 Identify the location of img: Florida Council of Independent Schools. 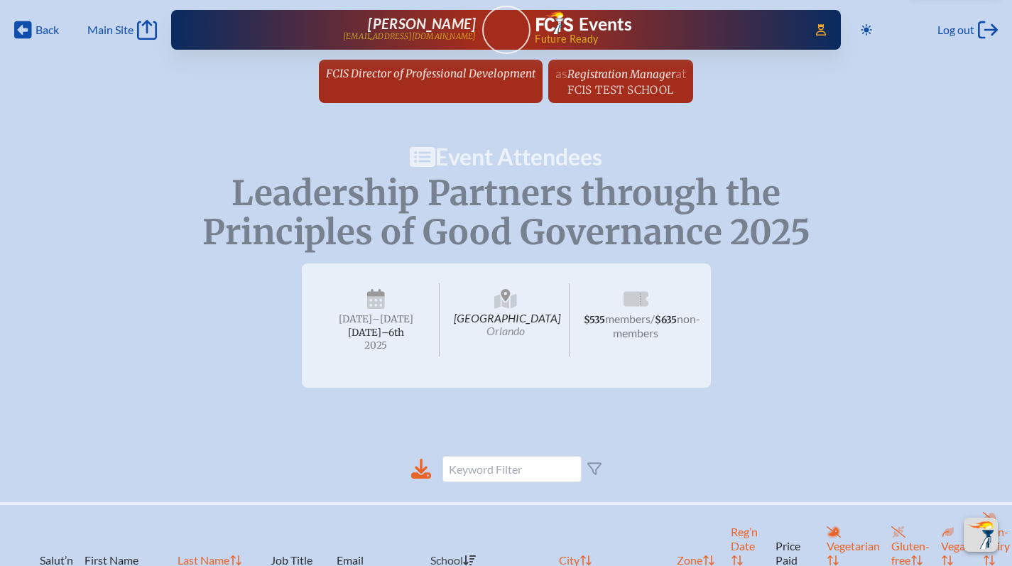
(555, 23).